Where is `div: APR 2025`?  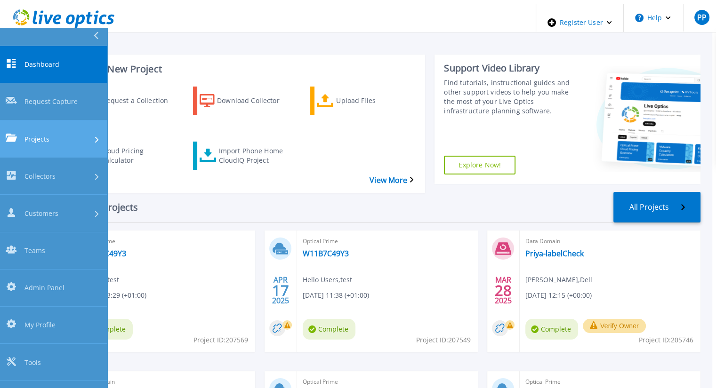
div: APR 2025 is located at coordinates (281, 290).